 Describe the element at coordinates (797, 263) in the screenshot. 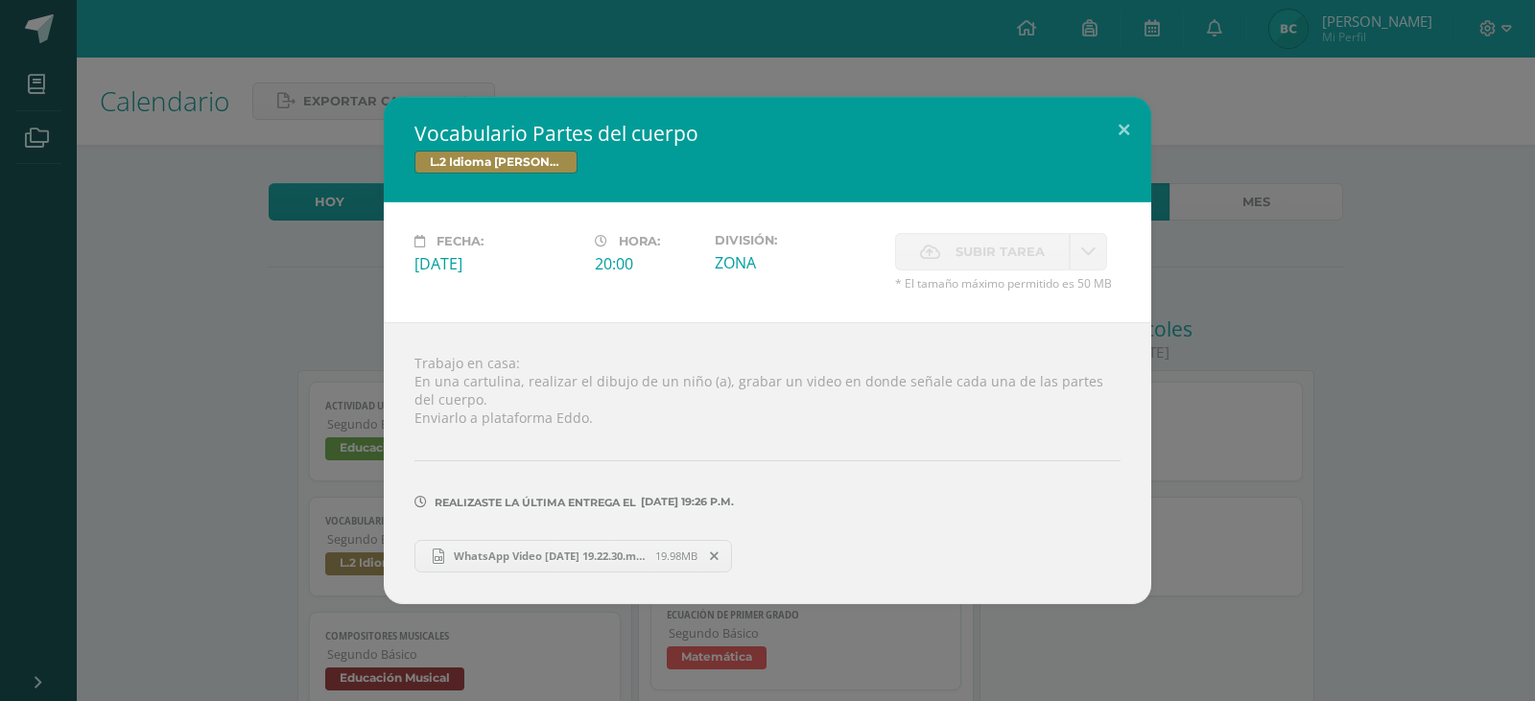

I see `div: ZONA` at that location.